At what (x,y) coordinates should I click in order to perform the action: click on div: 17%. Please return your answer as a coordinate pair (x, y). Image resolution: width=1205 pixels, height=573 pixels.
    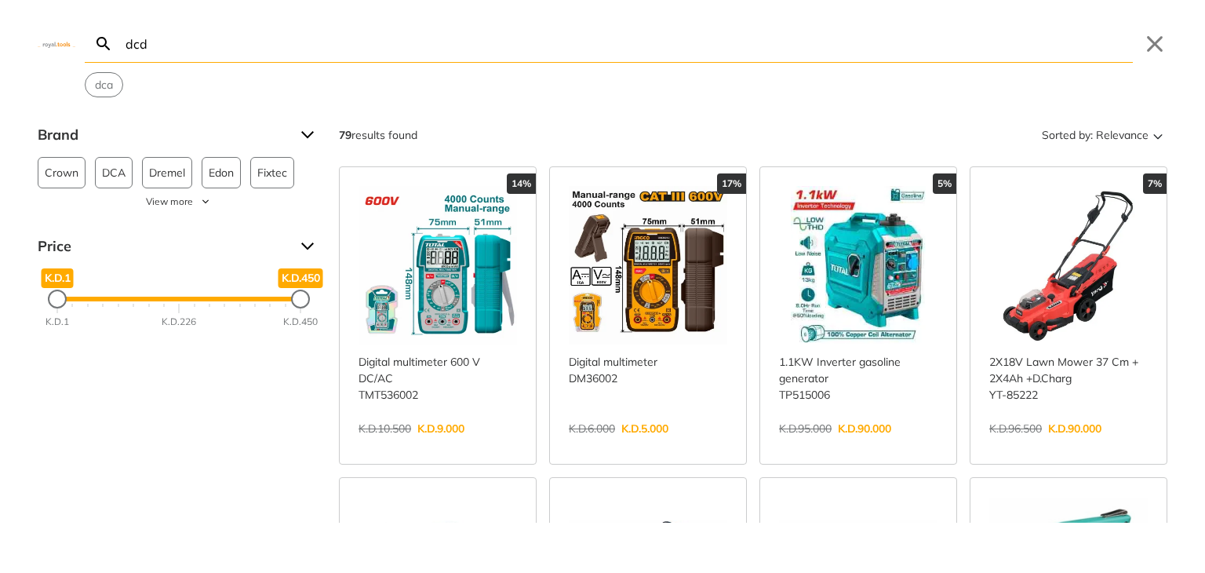
    Looking at the image, I should click on (731, 184).